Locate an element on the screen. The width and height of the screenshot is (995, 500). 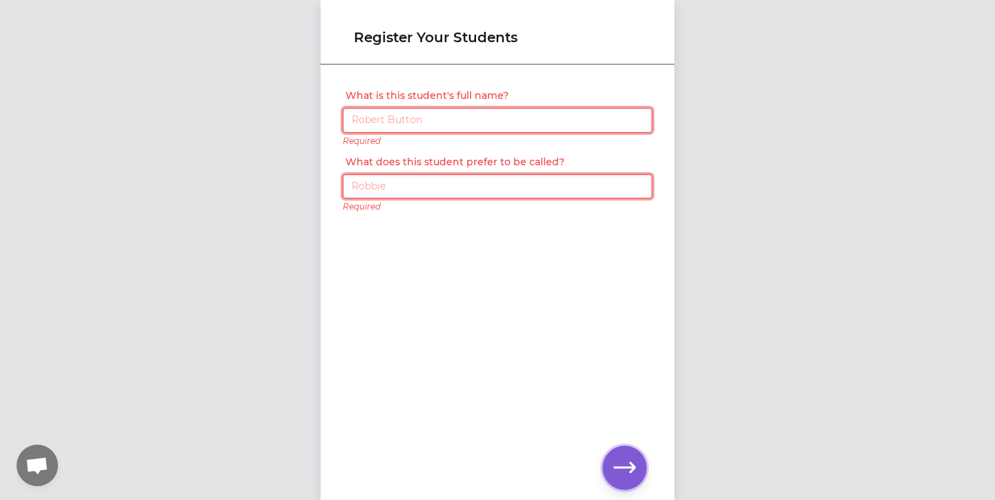
h1: Register Your Students is located at coordinates (497, 37).